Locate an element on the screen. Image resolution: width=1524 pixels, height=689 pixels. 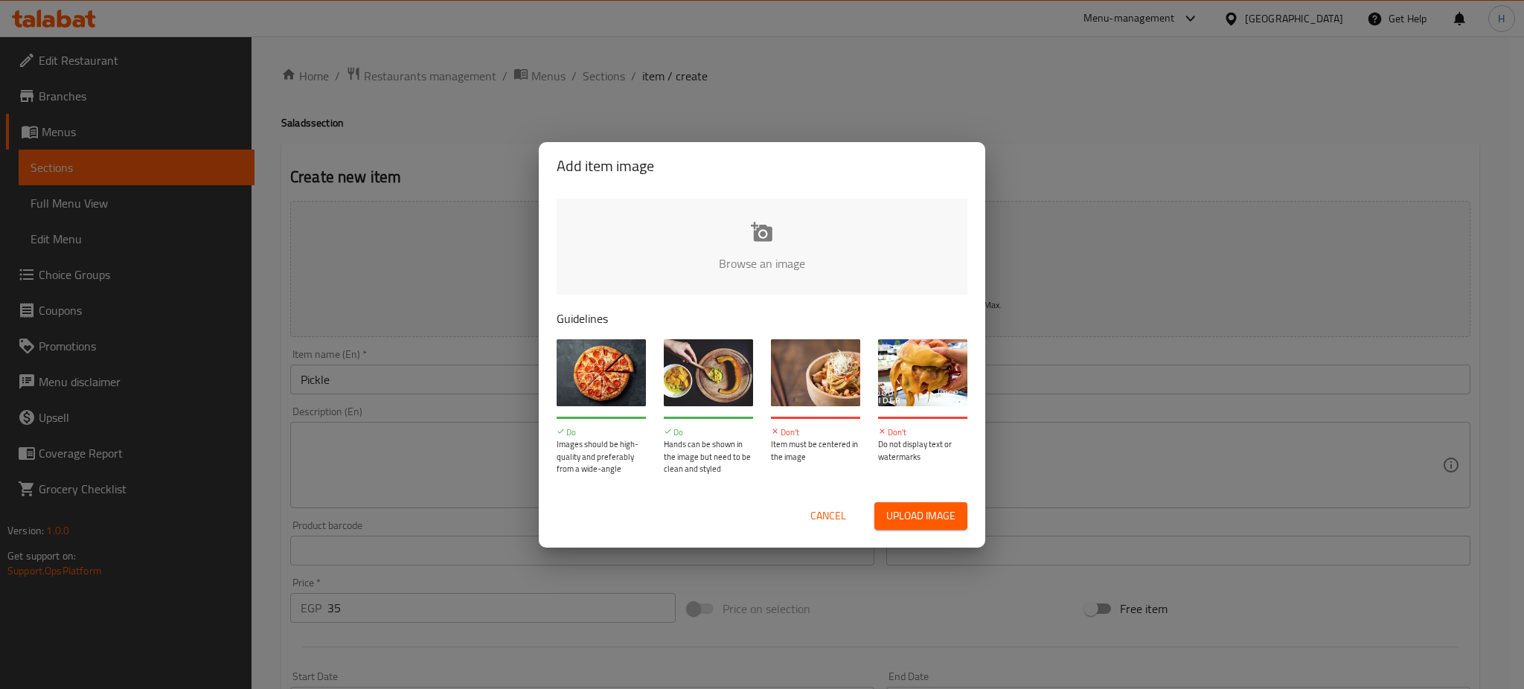
img: guide-img-1@3x.jpg is located at coordinates (601, 373).